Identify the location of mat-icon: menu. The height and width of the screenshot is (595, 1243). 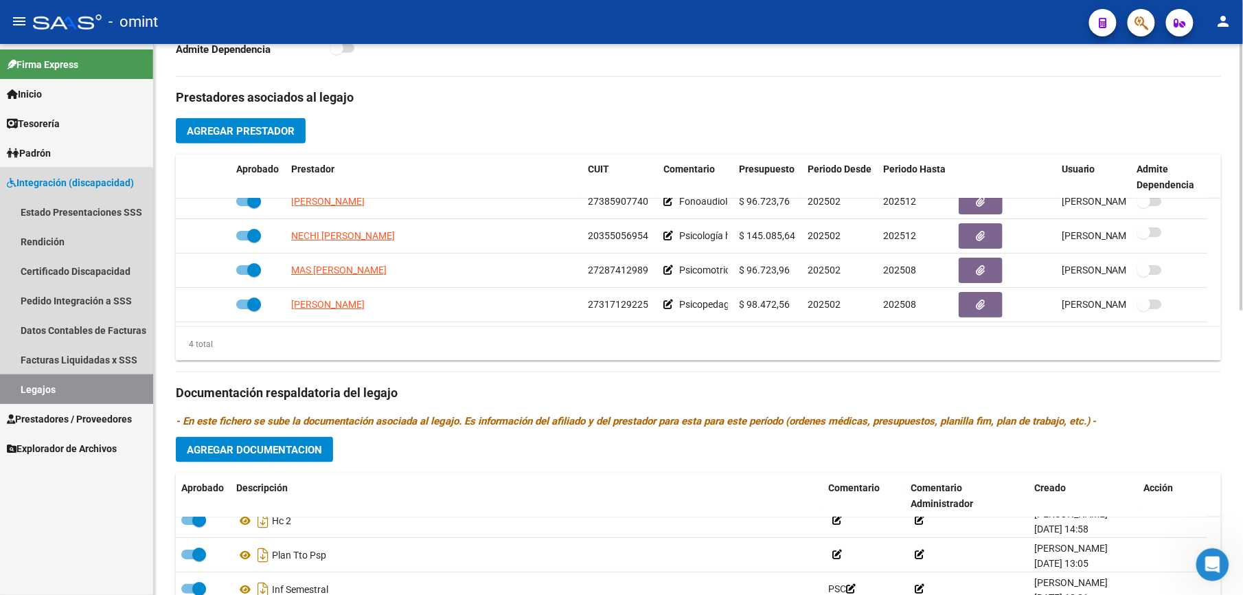
(19, 21).